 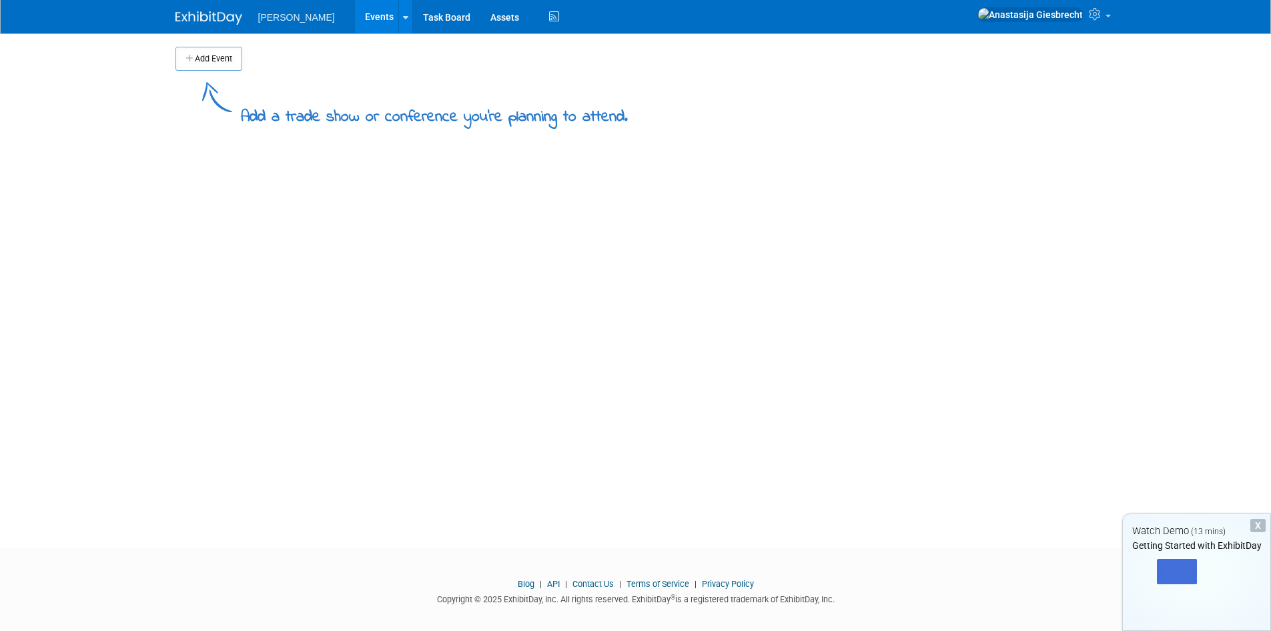 What do you see at coordinates (728, 583) in the screenshot?
I see `a: Privacy Policy` at bounding box center [728, 583].